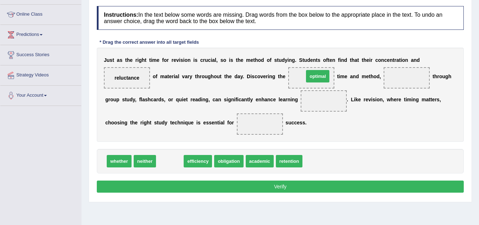 The image size is (479, 225). I want to click on b: p, so click(118, 99).